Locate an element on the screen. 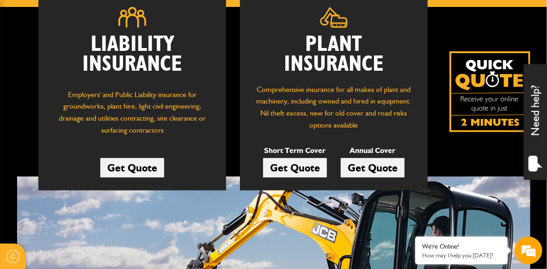 The image size is (547, 269). p: Annual Cover is located at coordinates (373, 151).